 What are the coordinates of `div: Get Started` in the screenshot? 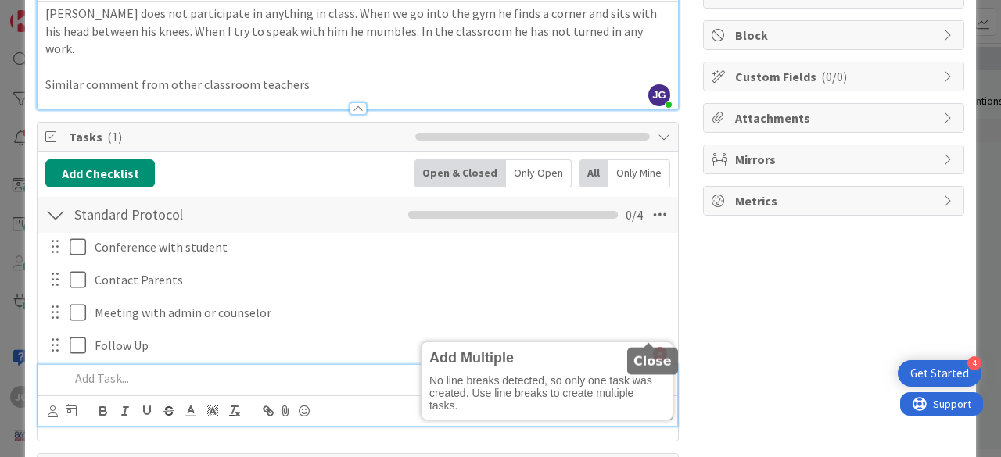 It's located at (939, 374).